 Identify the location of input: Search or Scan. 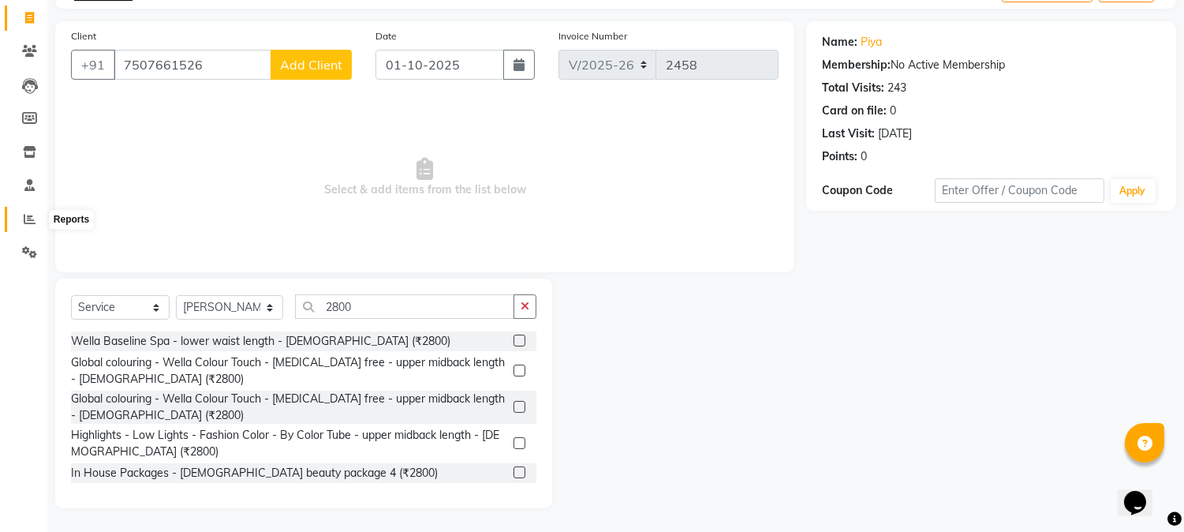
(405, 306).